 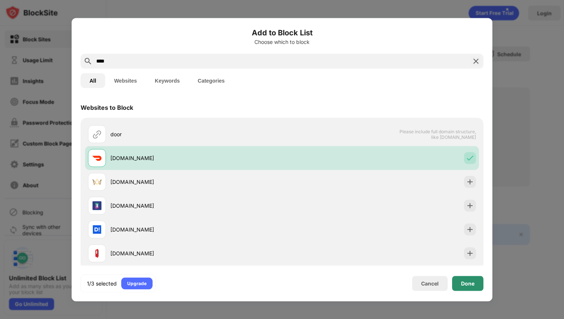 What do you see at coordinates (467, 284) in the screenshot?
I see `div: Done` at bounding box center [467, 284].